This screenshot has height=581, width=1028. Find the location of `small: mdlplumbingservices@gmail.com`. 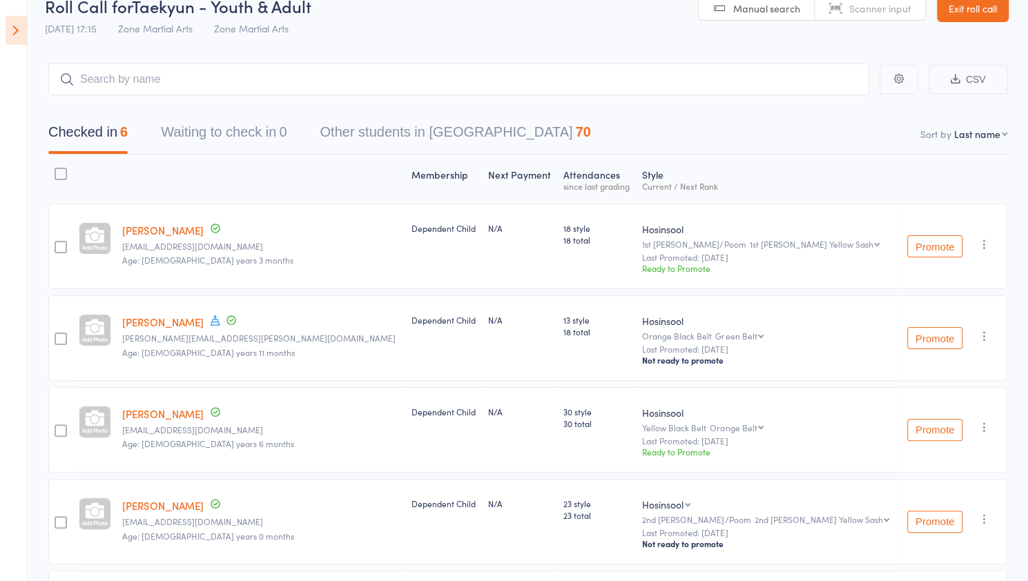

small: mdlplumbingservices@gmail.com is located at coordinates (262, 430).